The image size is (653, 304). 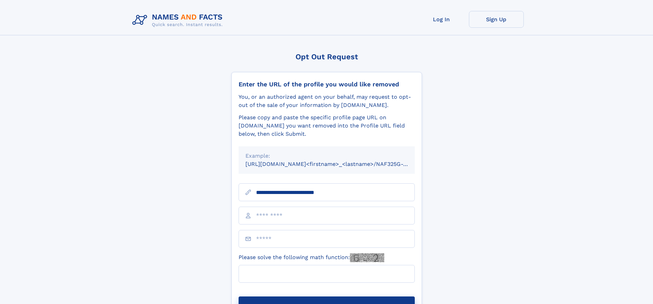 What do you see at coordinates (311, 258) in the screenshot?
I see `label: Please solve the following math function:` at bounding box center [311, 258].